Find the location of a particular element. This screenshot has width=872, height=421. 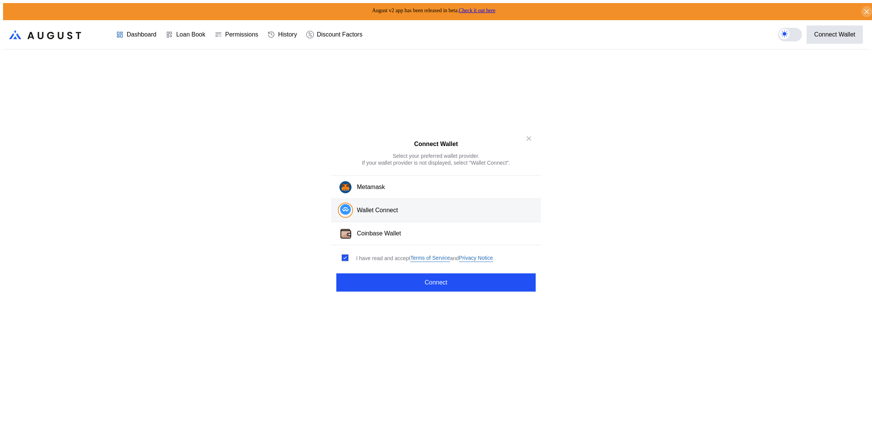

div: Connect Wallet is located at coordinates (834, 35).